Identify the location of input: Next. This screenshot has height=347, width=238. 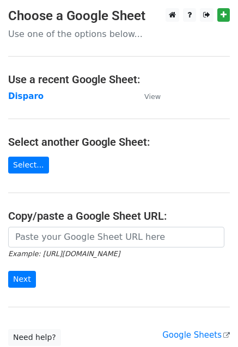
(22, 279).